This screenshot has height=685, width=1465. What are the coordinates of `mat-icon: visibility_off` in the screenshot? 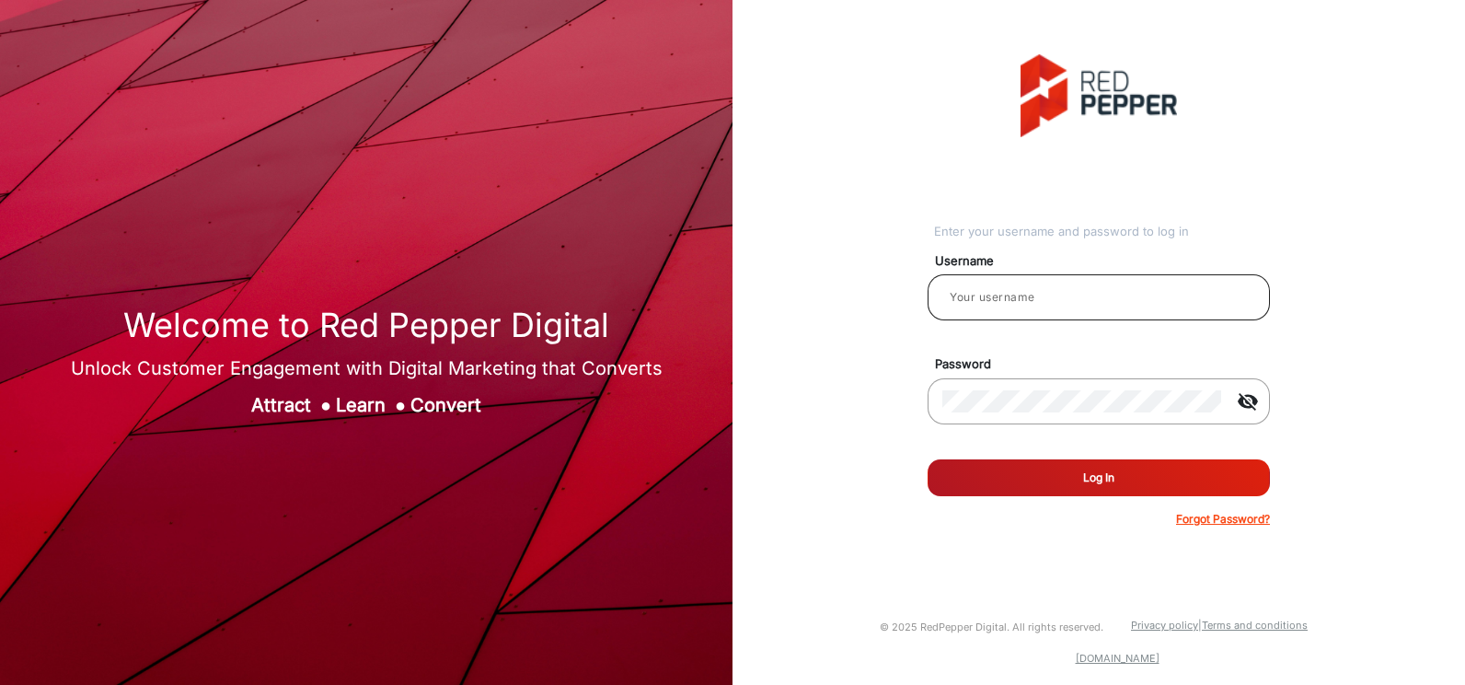 It's located at (1248, 401).